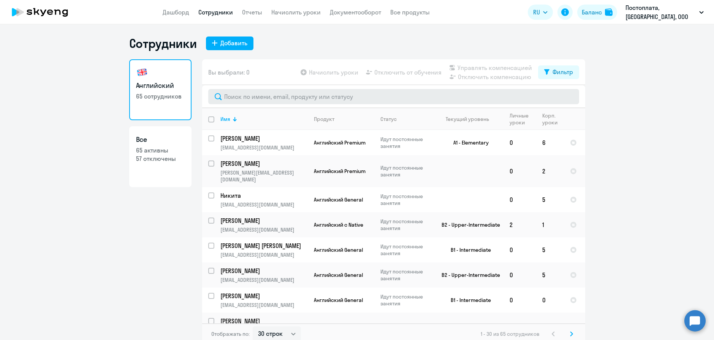 The image size is (714, 340). I want to click on span: Английский с Native, so click(338, 224).